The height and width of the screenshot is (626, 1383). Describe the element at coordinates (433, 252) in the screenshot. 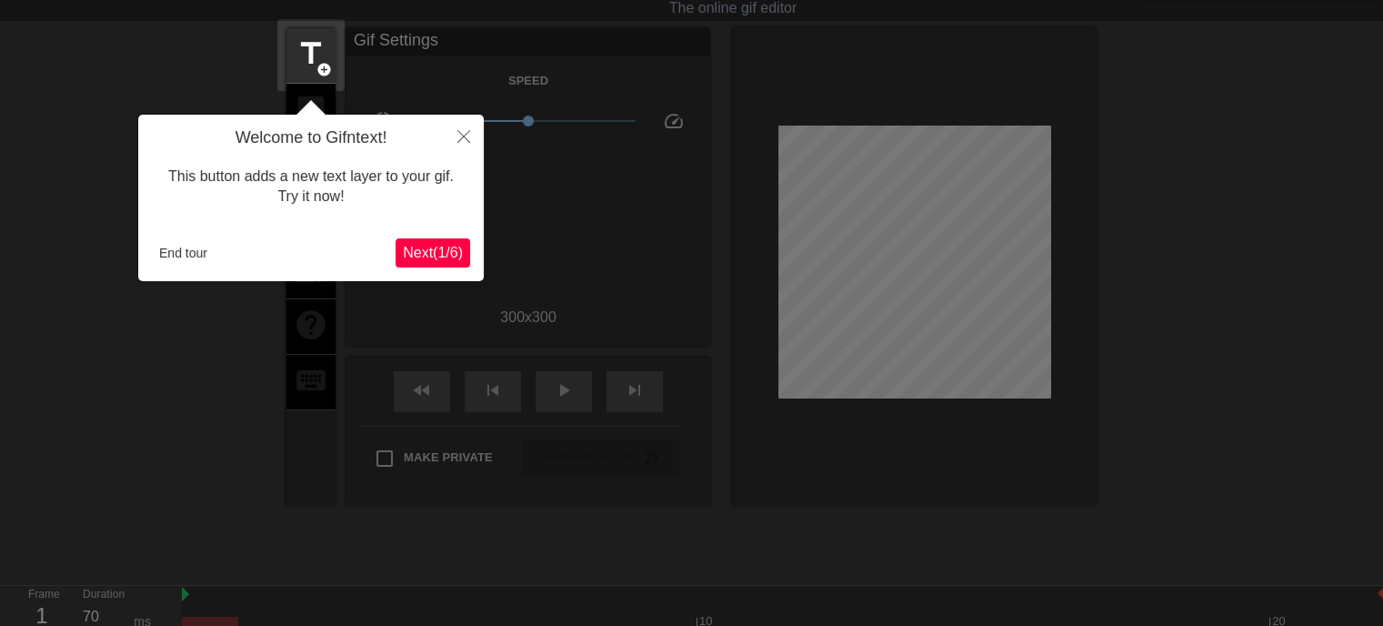

I see `span: Next ( 1 / 6 )` at that location.